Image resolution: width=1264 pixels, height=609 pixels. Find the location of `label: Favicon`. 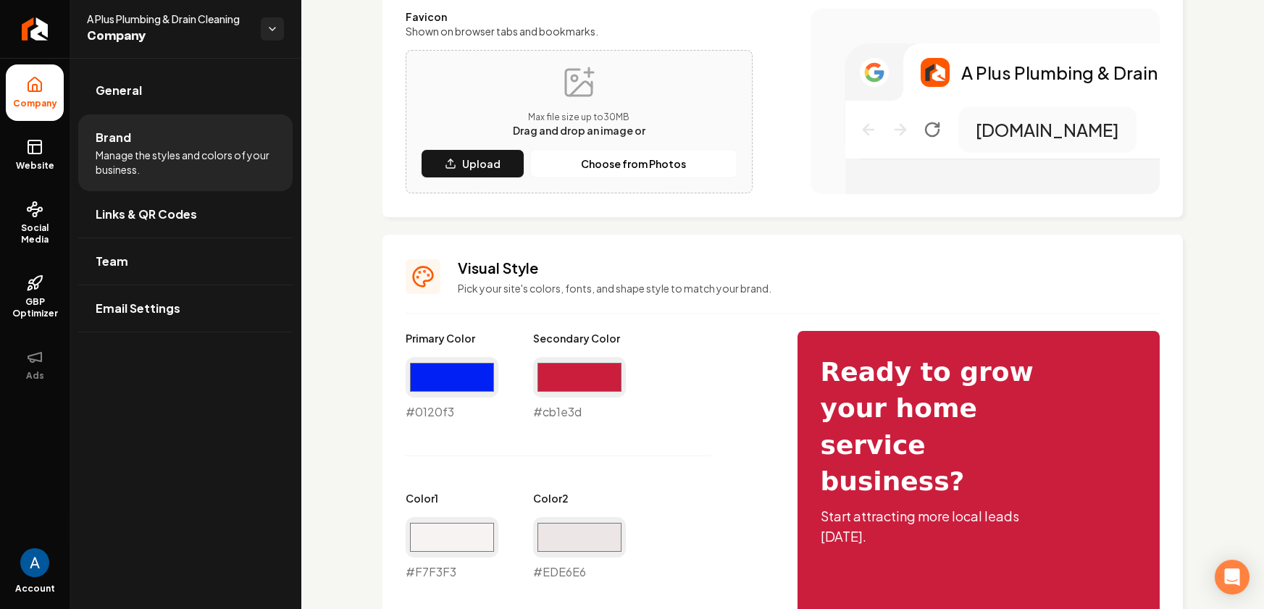

label: Favicon is located at coordinates (579, 17).